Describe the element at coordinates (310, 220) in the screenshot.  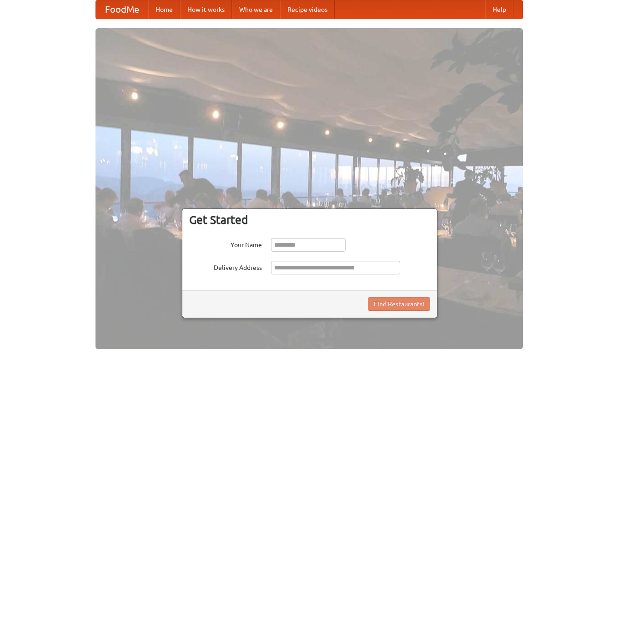
I see `h3: Get Started` at that location.